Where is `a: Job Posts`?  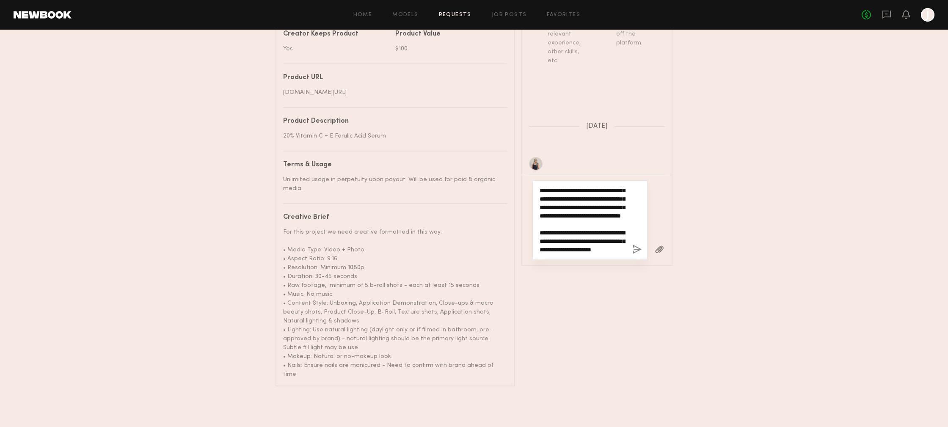 a: Job Posts is located at coordinates (509, 15).